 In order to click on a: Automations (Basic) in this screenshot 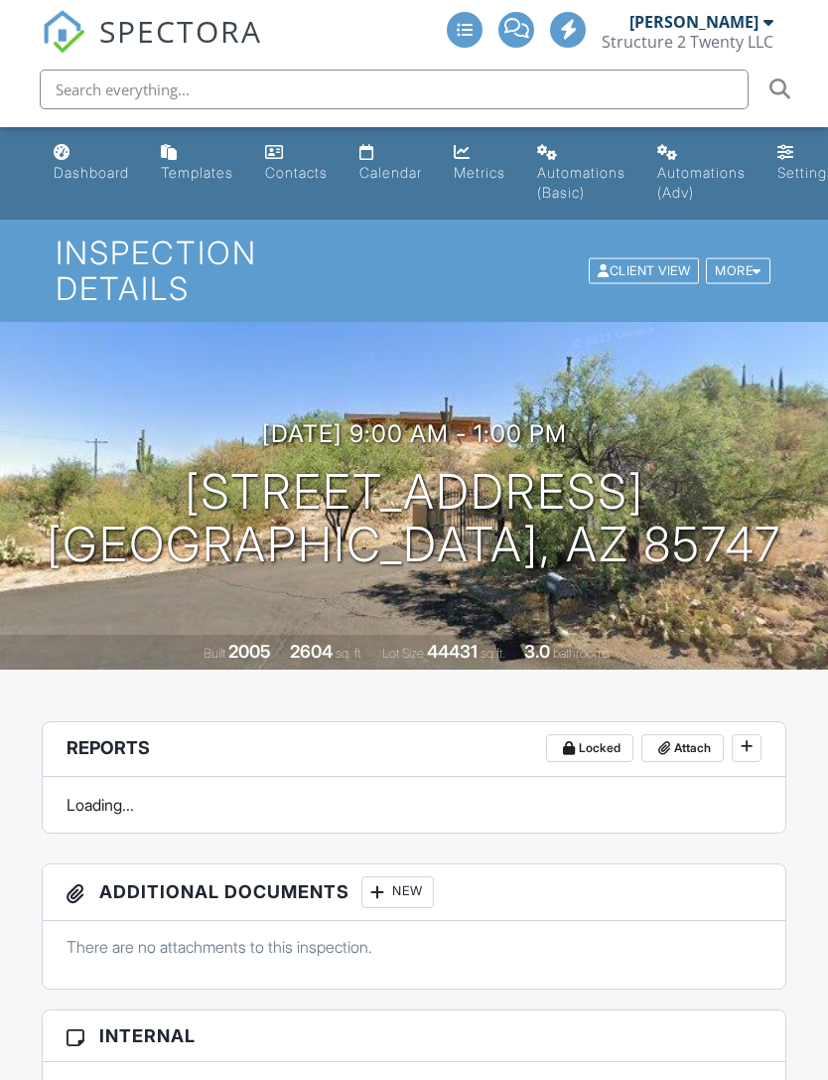, I will do `click(581, 173)`.